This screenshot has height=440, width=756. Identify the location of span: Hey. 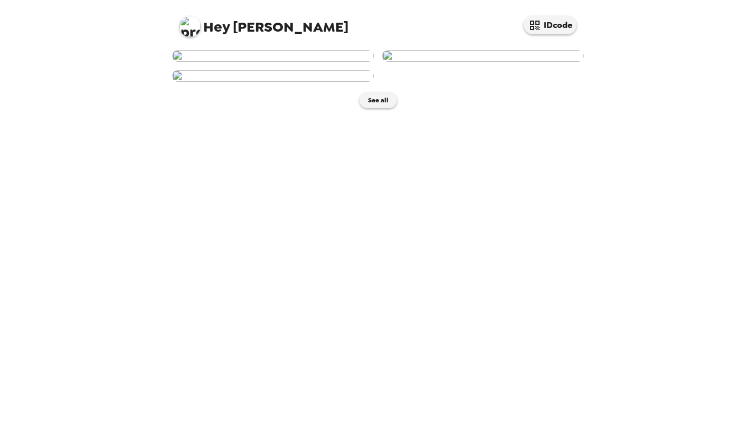
(216, 27).